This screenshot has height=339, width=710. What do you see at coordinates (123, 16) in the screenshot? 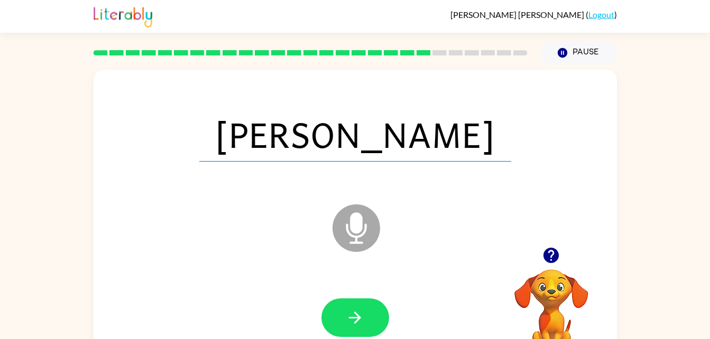
I see `img: Literably` at bounding box center [123, 16].